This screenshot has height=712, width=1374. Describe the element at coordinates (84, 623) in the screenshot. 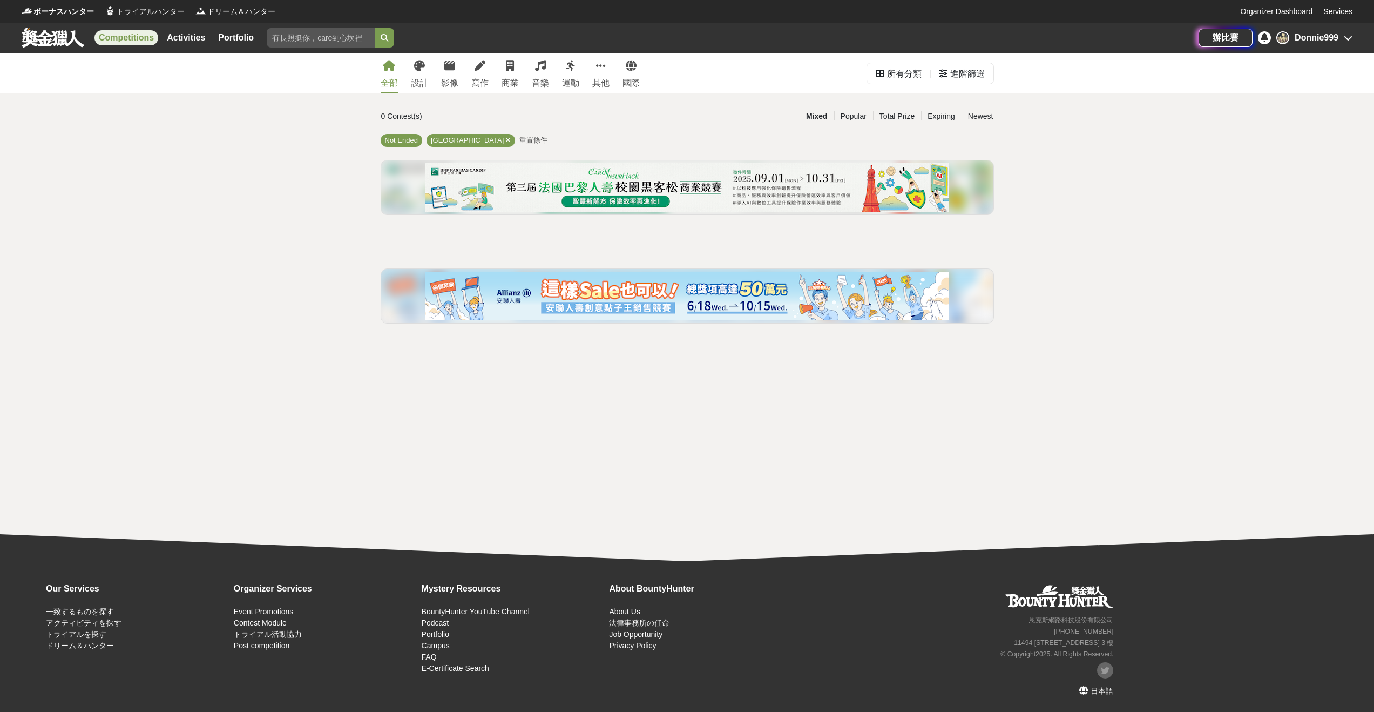

I see `a: アクティビティを探す` at that location.